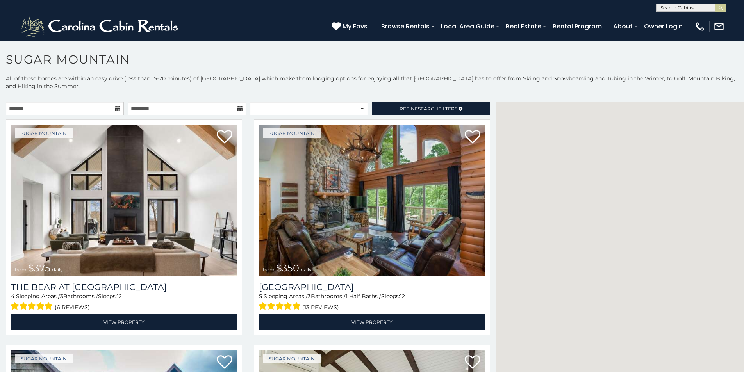 The width and height of the screenshot is (744, 372). Describe the element at coordinates (288, 268) in the screenshot. I see `span: $350` at that location.